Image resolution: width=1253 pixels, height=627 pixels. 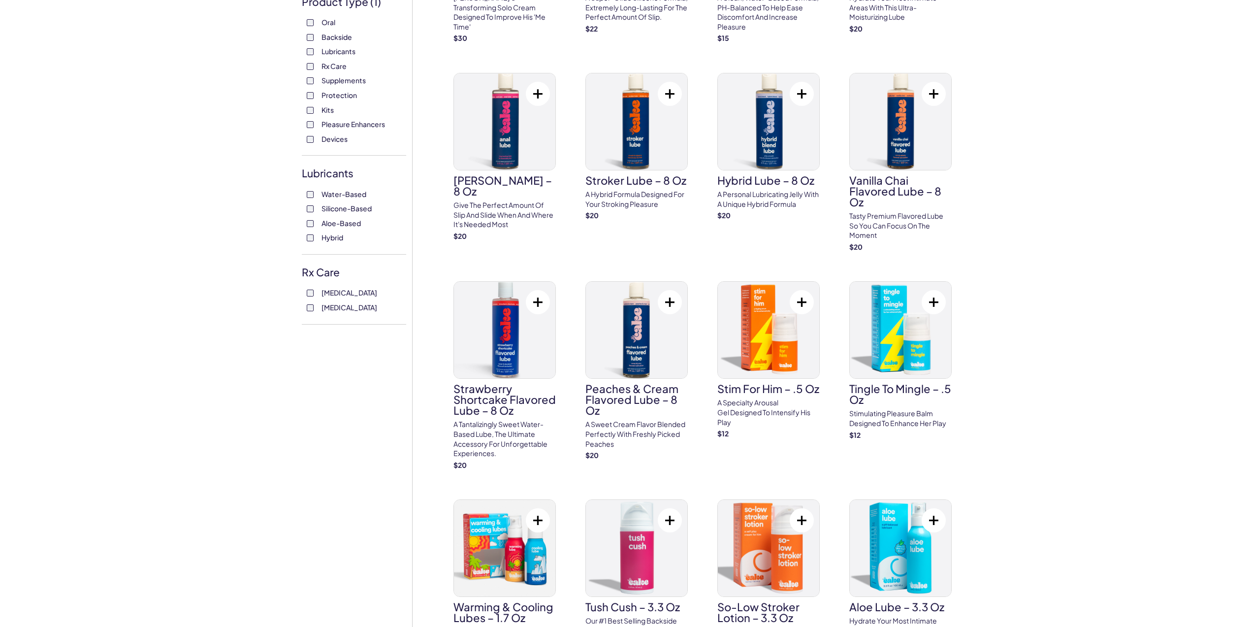 I want to click on a: Peaches & Cream Flavored Lube – 8 ozPeaches & Cream Flavored Lube – 8 ozA sweet cream flavor blen..., so click(x=637, y=370).